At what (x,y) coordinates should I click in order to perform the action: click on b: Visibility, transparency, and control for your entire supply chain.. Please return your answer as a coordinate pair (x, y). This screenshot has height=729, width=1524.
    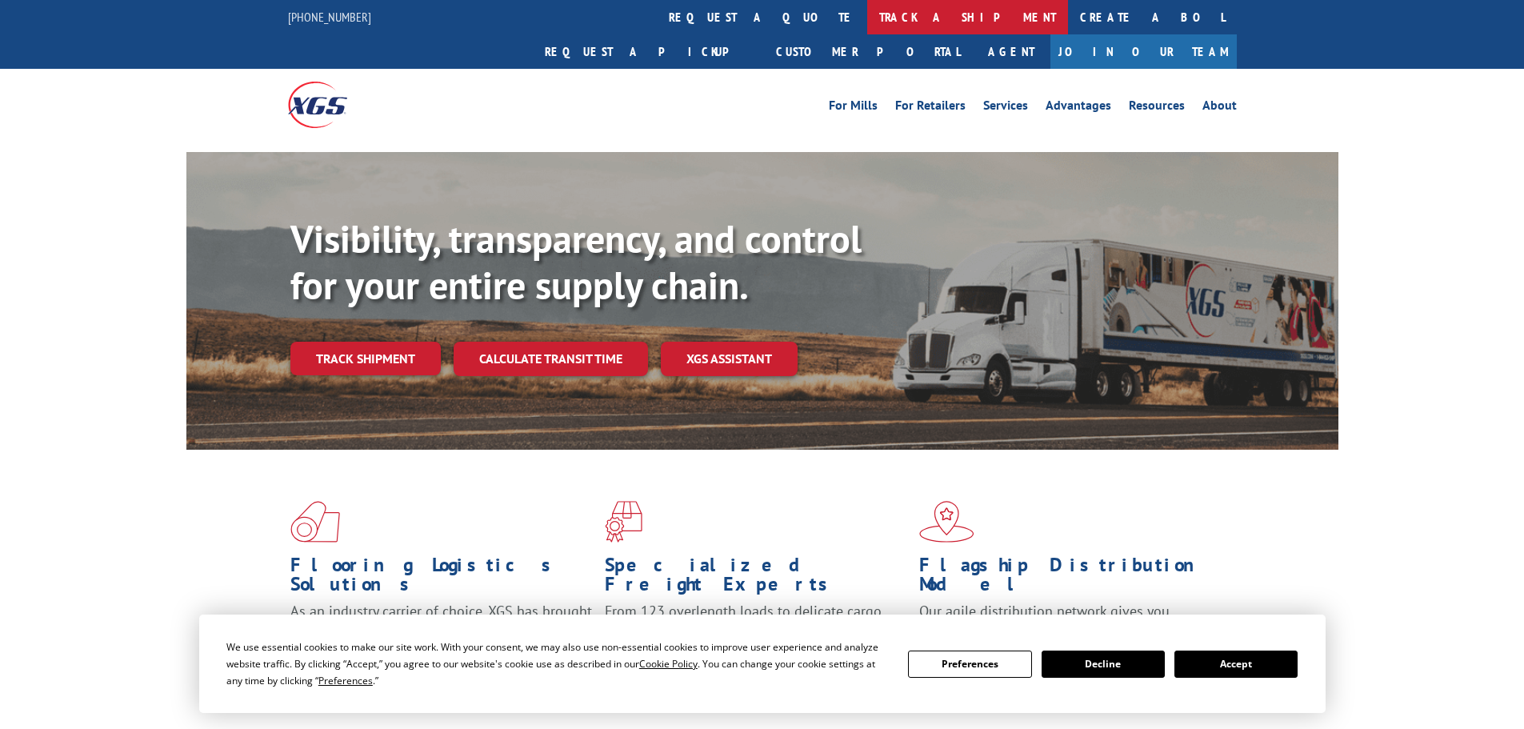
    Looking at the image, I should click on (576, 262).